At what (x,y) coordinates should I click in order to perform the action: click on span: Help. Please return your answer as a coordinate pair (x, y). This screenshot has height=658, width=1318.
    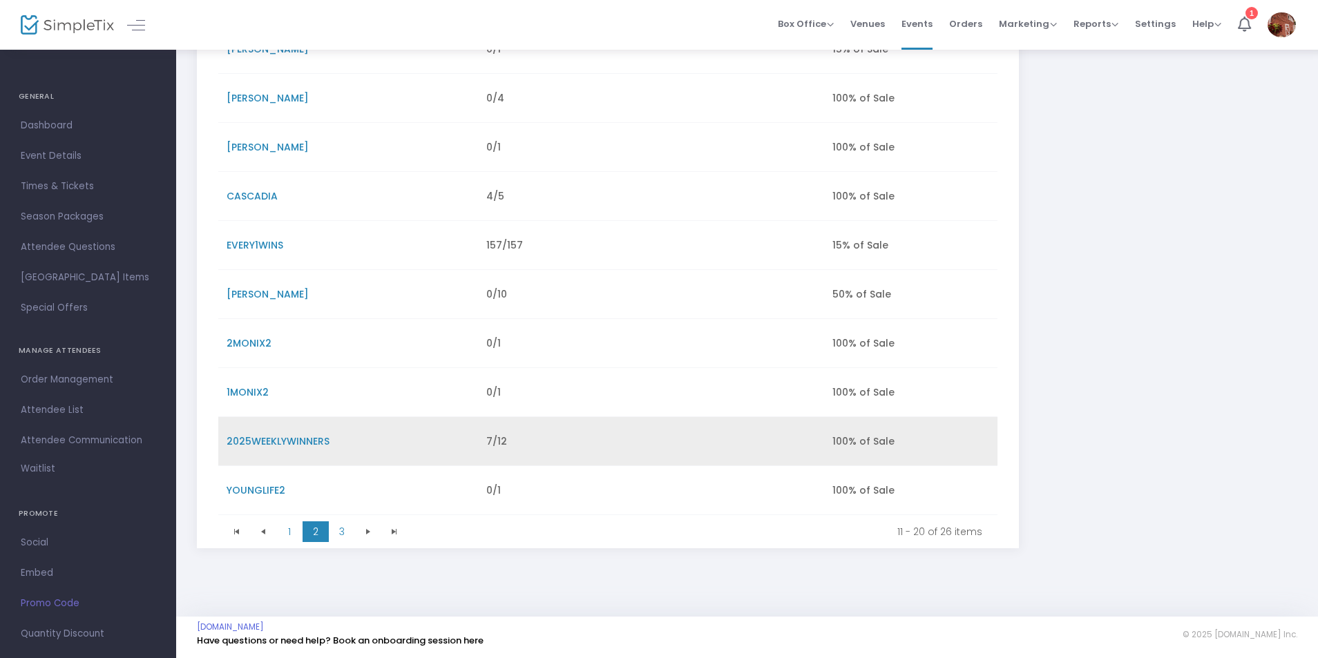
    Looking at the image, I should click on (1207, 23).